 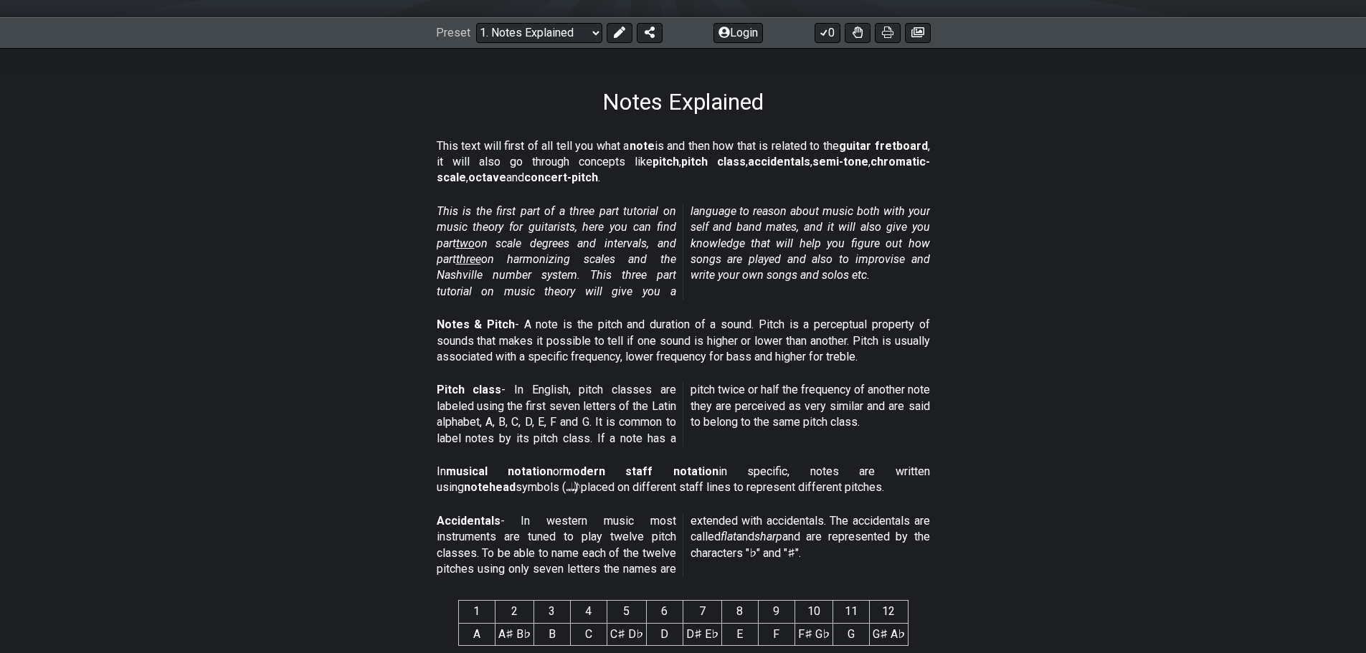 What do you see at coordinates (682, 102) in the screenshot?
I see `h1: Notes Explained` at bounding box center [682, 102].